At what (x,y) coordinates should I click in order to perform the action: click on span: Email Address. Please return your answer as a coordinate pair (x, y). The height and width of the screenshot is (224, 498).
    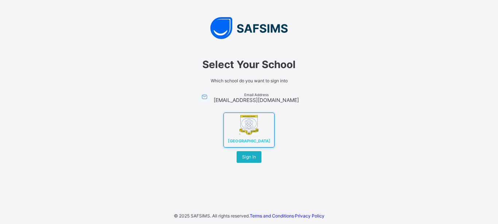
    Looking at the image, I should click on (256, 95).